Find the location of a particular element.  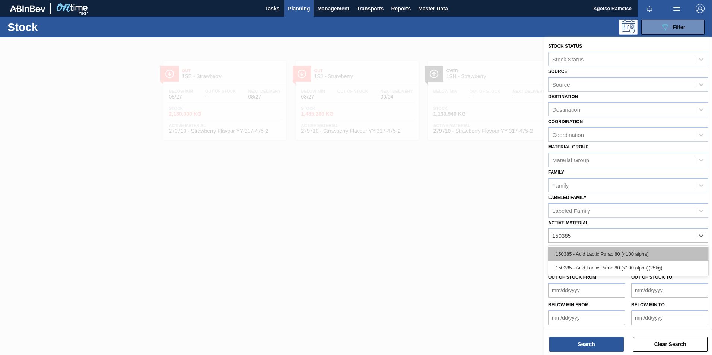

button: Notifications is located at coordinates (649, 9).